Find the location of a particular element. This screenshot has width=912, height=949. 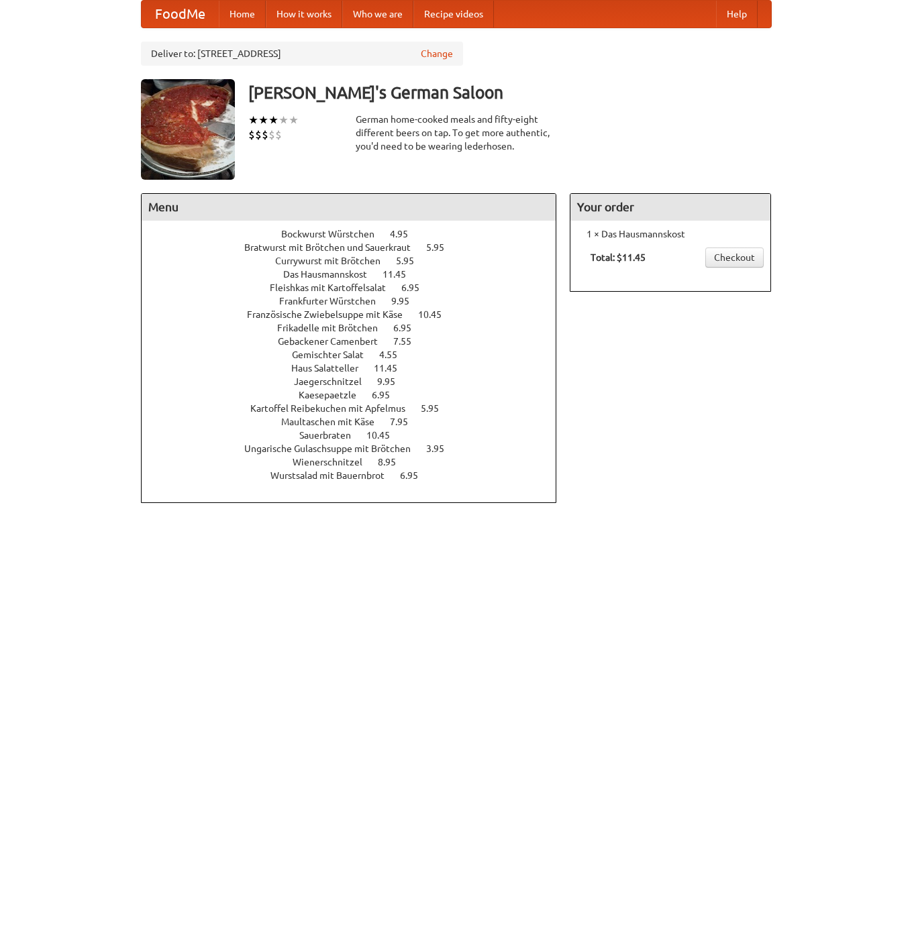

a: Fleishkas mit Kartoffelsalat 6.95 is located at coordinates (357, 288).